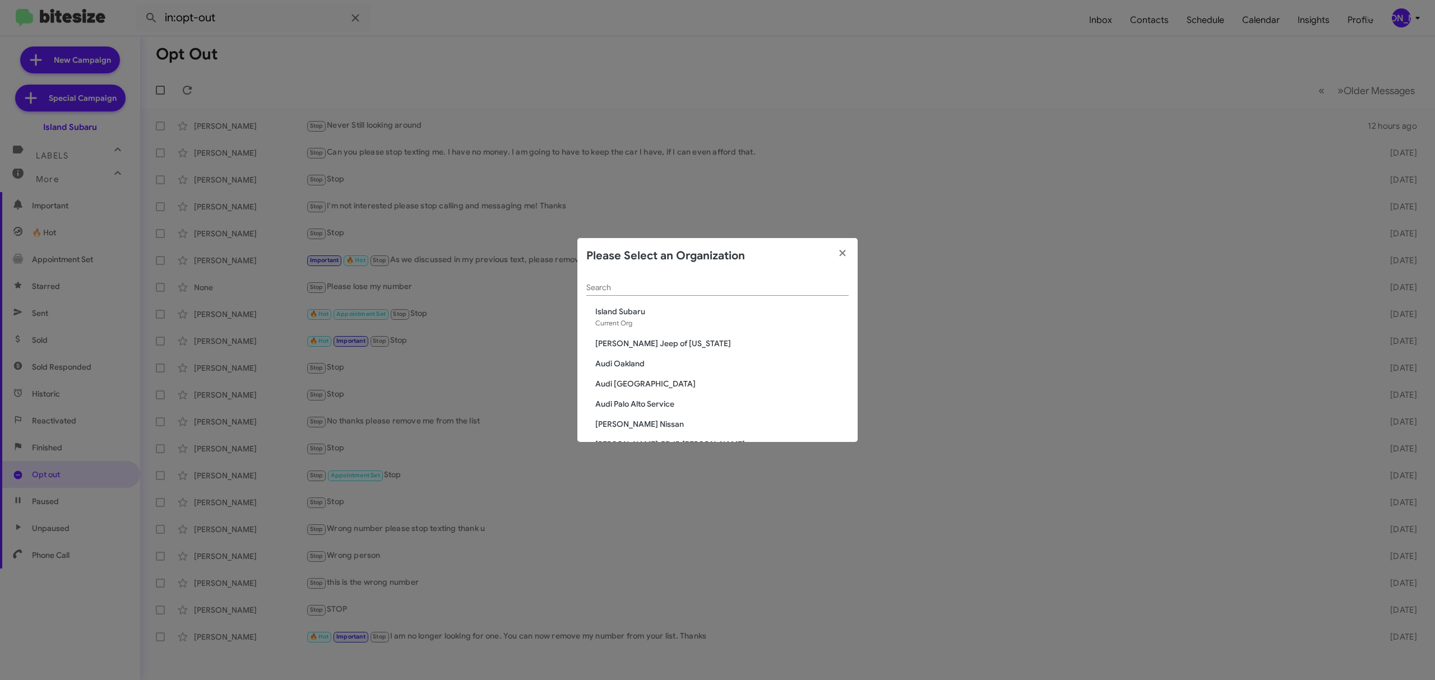 This screenshot has width=1435, height=680. What do you see at coordinates (665, 256) in the screenshot?
I see `h2: Please Select an Organization` at bounding box center [665, 256].